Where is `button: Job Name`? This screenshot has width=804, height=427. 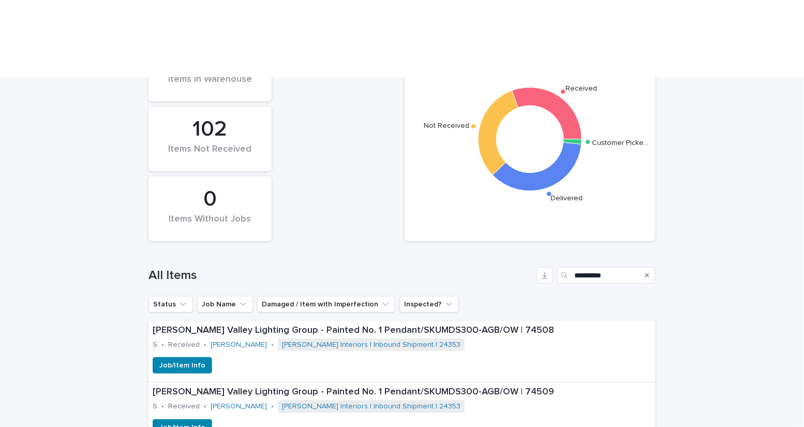 button: Job Name is located at coordinates (225, 304).